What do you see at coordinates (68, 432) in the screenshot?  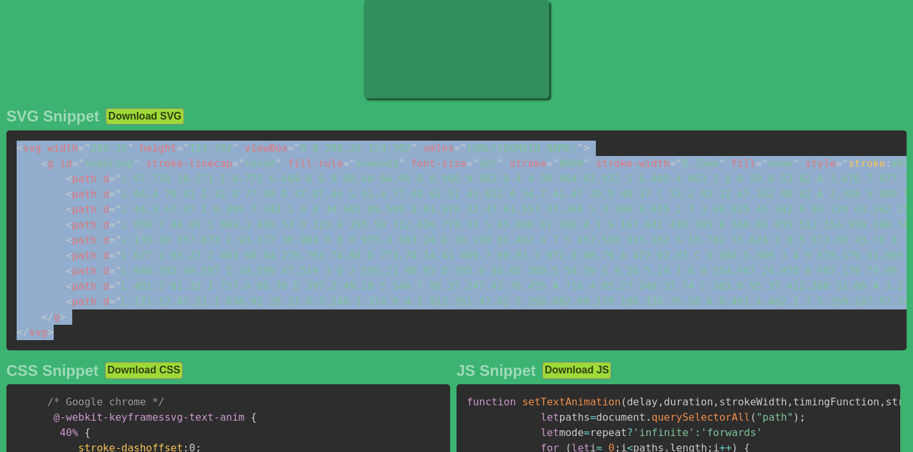 I see `span: 40%` at bounding box center [68, 432].